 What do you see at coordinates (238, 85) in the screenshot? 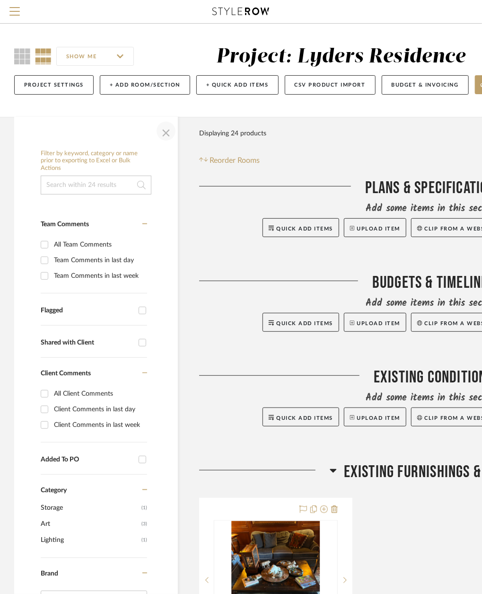
I see `button: + Quick Add Items` at bounding box center [238, 85].